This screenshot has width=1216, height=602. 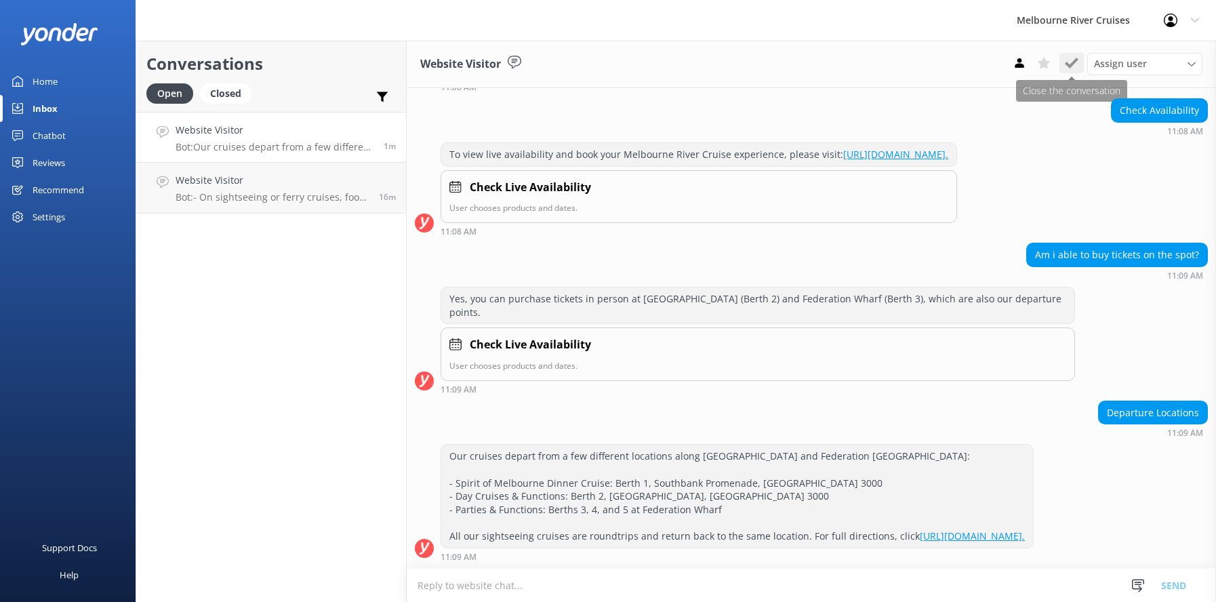 I want to click on span: Assign user, so click(x=1120, y=64).